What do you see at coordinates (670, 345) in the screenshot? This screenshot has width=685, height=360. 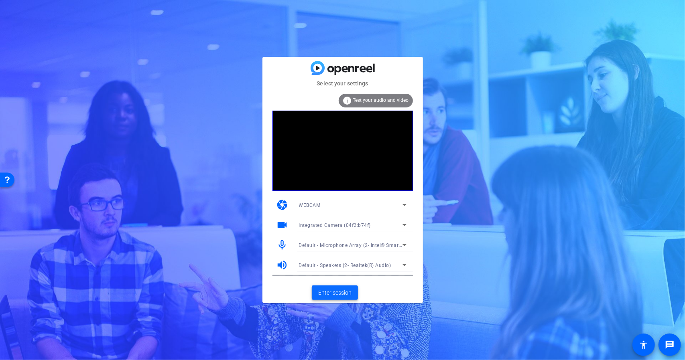 I see `mat-icon: message` at bounding box center [670, 345].